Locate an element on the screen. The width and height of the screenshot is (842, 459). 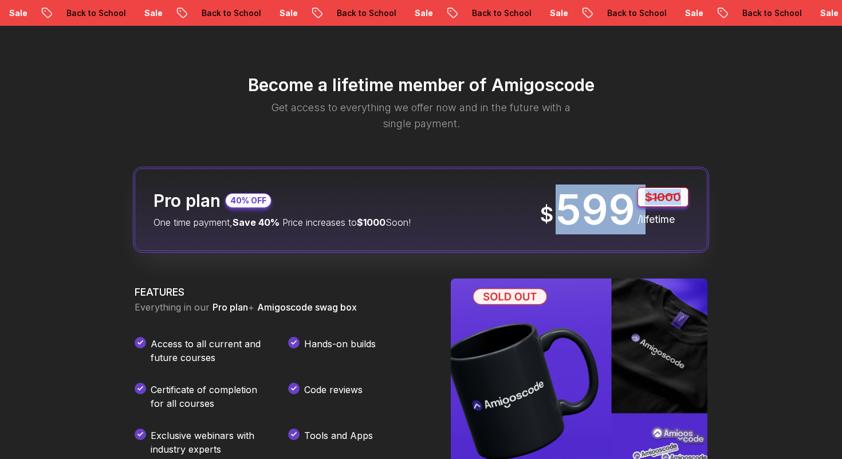
span: Amigoscode swag box is located at coordinates (307, 307).